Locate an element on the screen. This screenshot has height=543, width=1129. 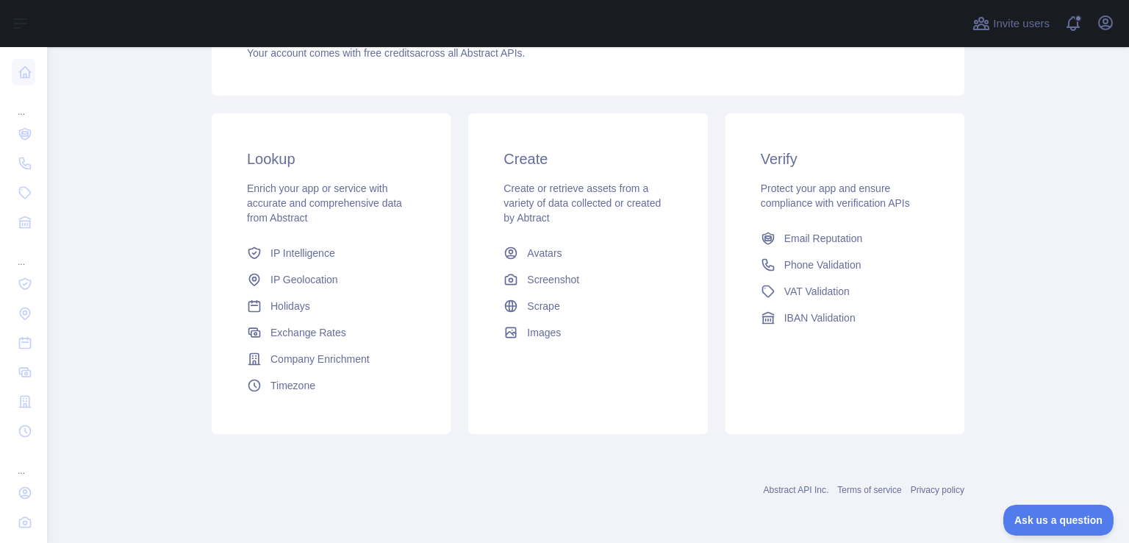
span: IBAN Validation is located at coordinates (820, 318).